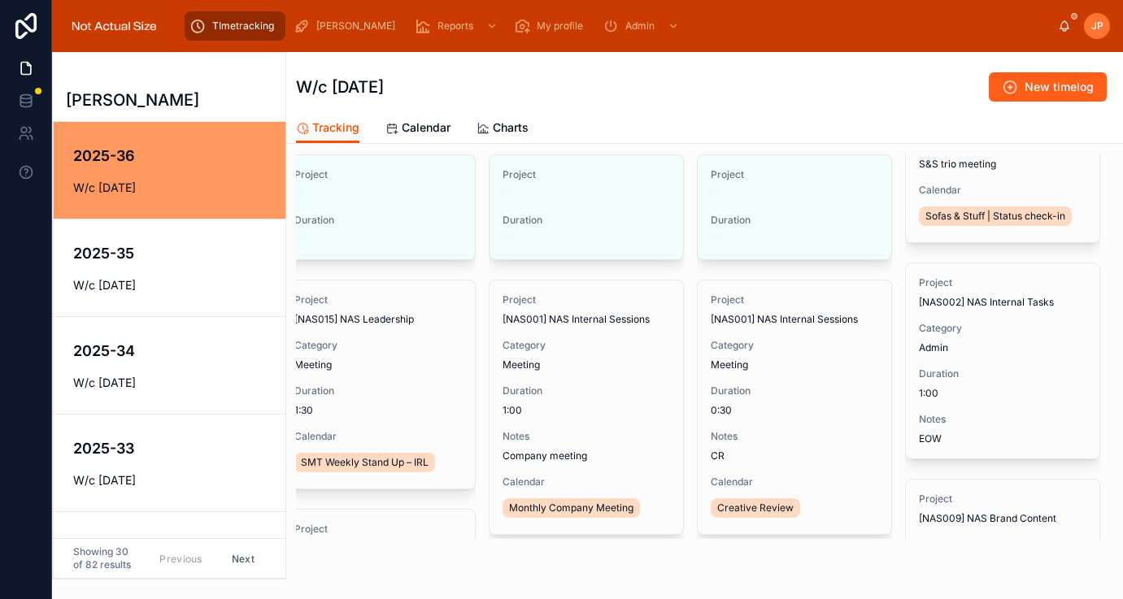 The image size is (1123, 599). What do you see at coordinates (336, 128) in the screenshot?
I see `span: Tracking` at bounding box center [336, 128].